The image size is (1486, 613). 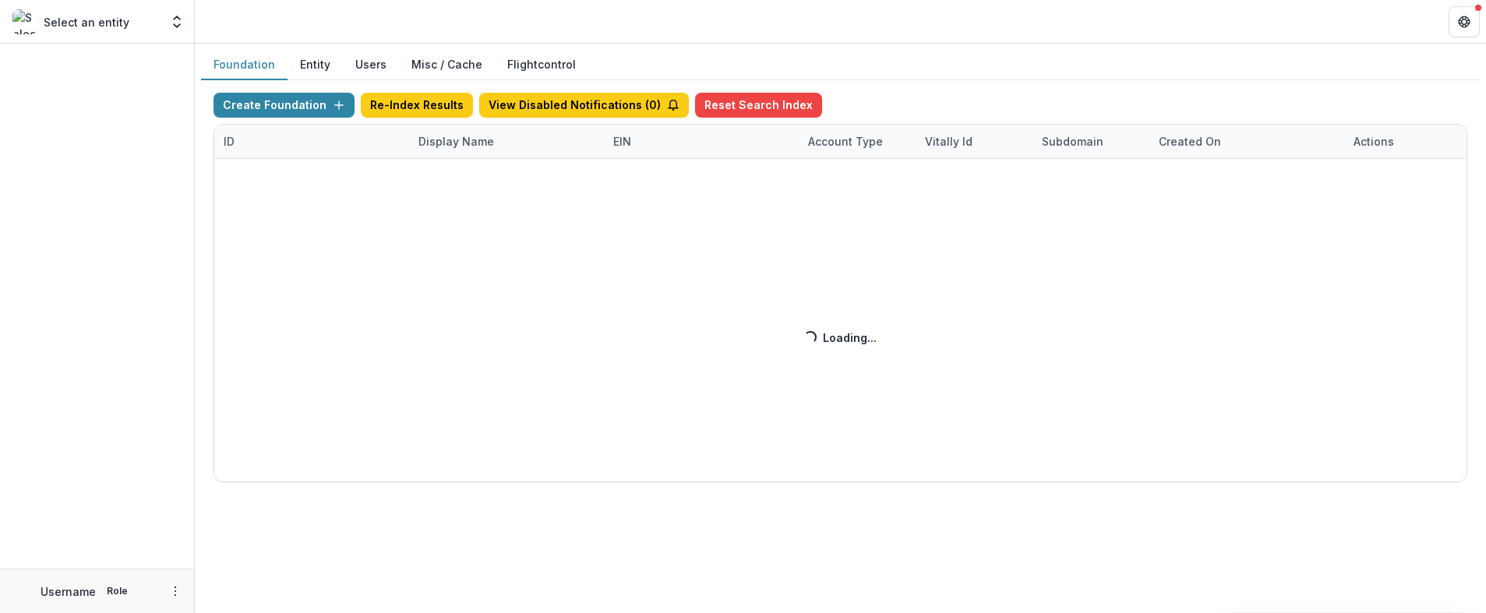 I want to click on button: More, so click(x=175, y=591).